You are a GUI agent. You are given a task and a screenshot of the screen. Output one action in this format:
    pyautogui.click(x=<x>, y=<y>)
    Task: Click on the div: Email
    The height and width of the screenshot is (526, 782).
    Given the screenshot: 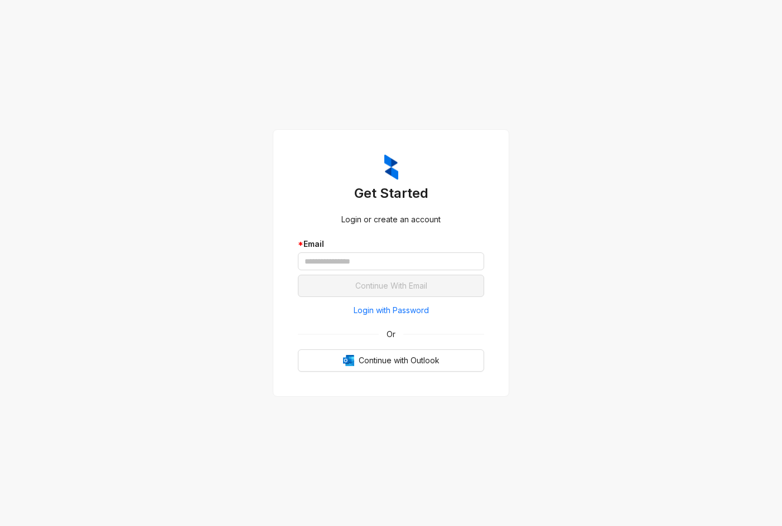 What is the action you would take?
    pyautogui.click(x=391, y=244)
    